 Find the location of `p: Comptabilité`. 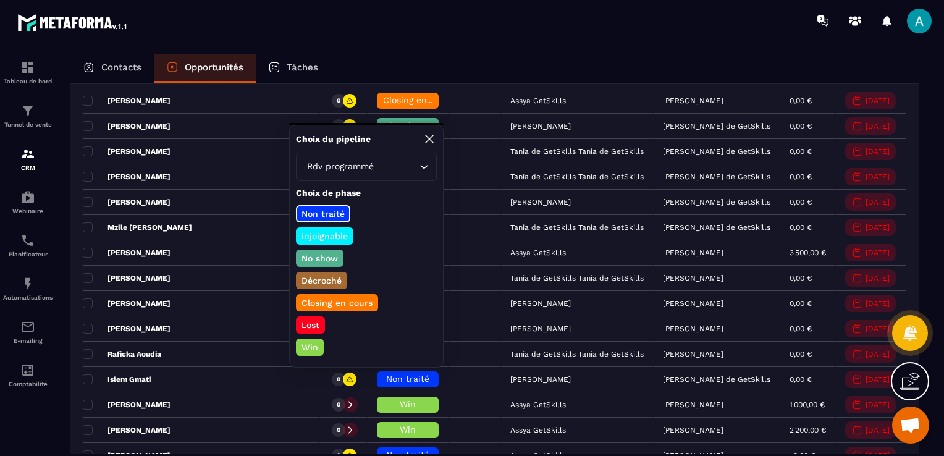

p: Comptabilité is located at coordinates (28, 384).